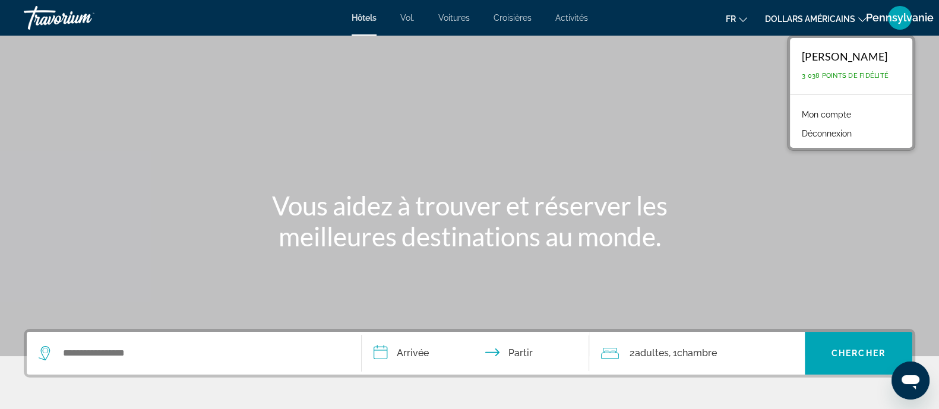 The height and width of the screenshot is (409, 939). Describe the element at coordinates (900, 18) in the screenshot. I see `button: Menu utilisateur` at that location.